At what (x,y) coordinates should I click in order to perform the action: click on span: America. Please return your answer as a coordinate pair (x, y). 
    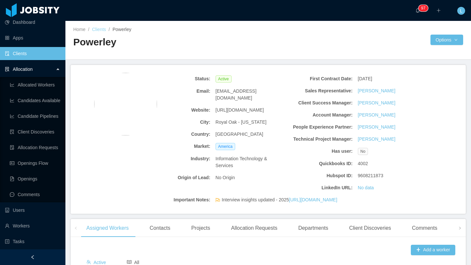
    Looking at the image, I should click on (225, 147).